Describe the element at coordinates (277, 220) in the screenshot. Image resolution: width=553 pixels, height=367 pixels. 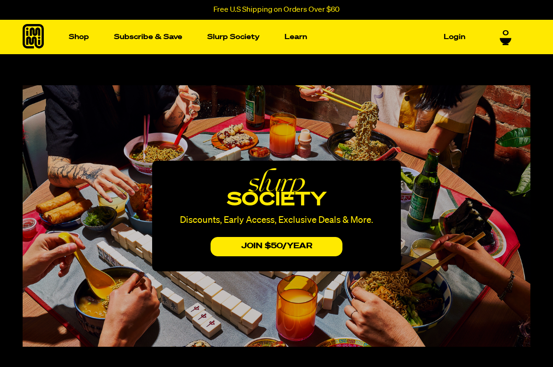
I see `p: Discounts, Early Access, Exclusive Deals & More.` at that location.